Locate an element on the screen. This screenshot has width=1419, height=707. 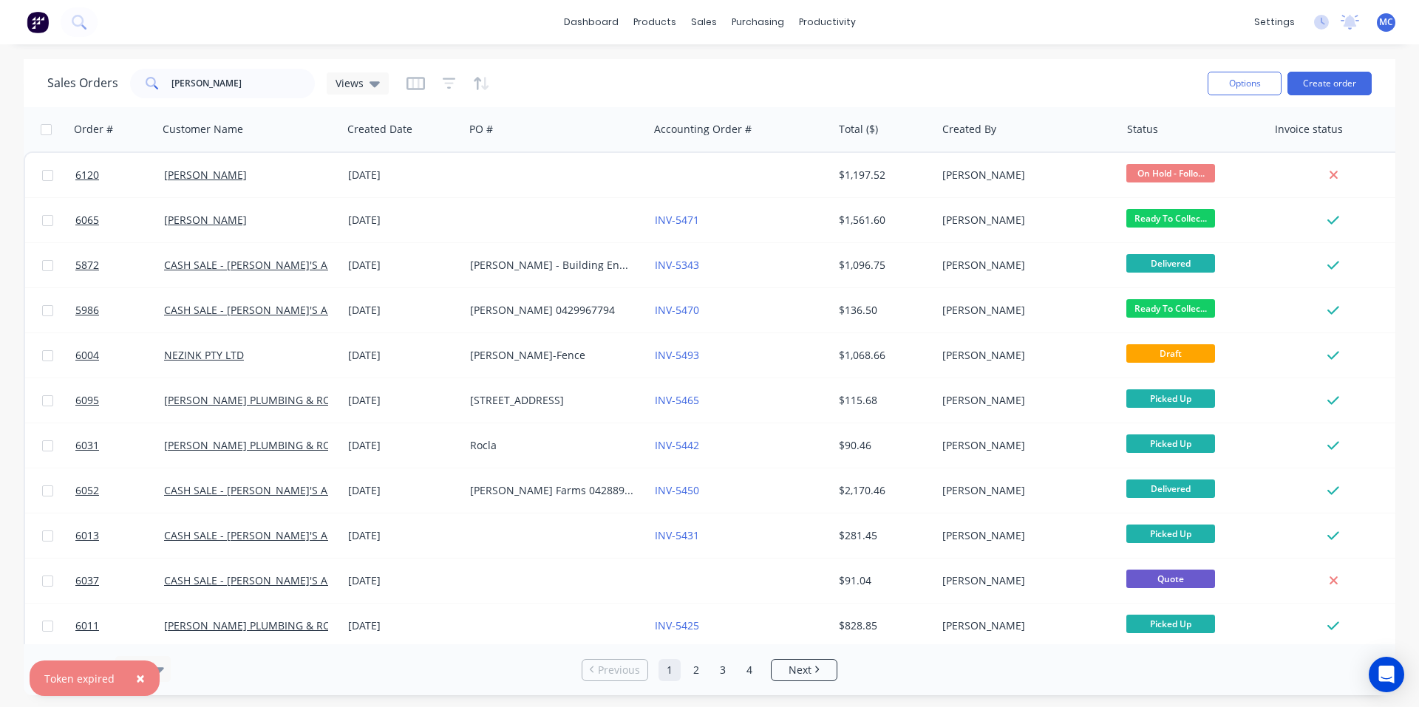
div: Created Date is located at coordinates (380, 129).